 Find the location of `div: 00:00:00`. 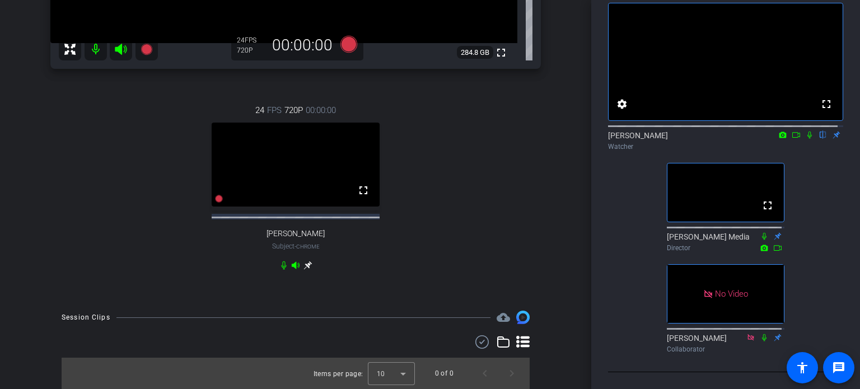

div: 00:00:00 is located at coordinates (302, 45).